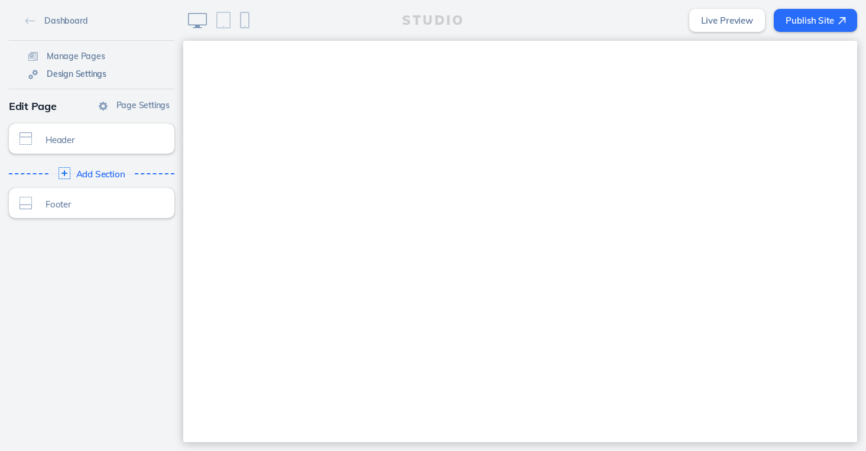  I want to click on img: icon-gears@2x.png, so click(33, 74).